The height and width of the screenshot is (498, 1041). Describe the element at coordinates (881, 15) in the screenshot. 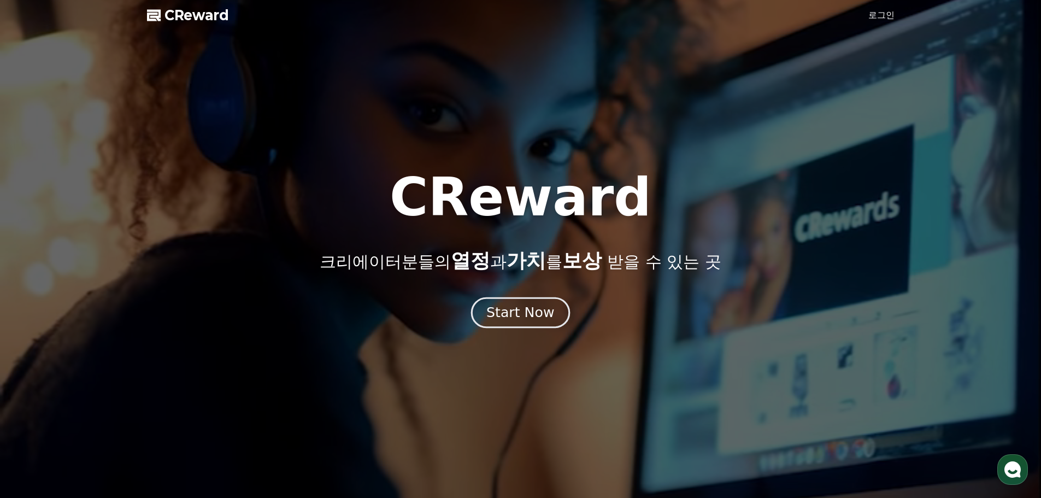

I see `a: 로그인` at that location.